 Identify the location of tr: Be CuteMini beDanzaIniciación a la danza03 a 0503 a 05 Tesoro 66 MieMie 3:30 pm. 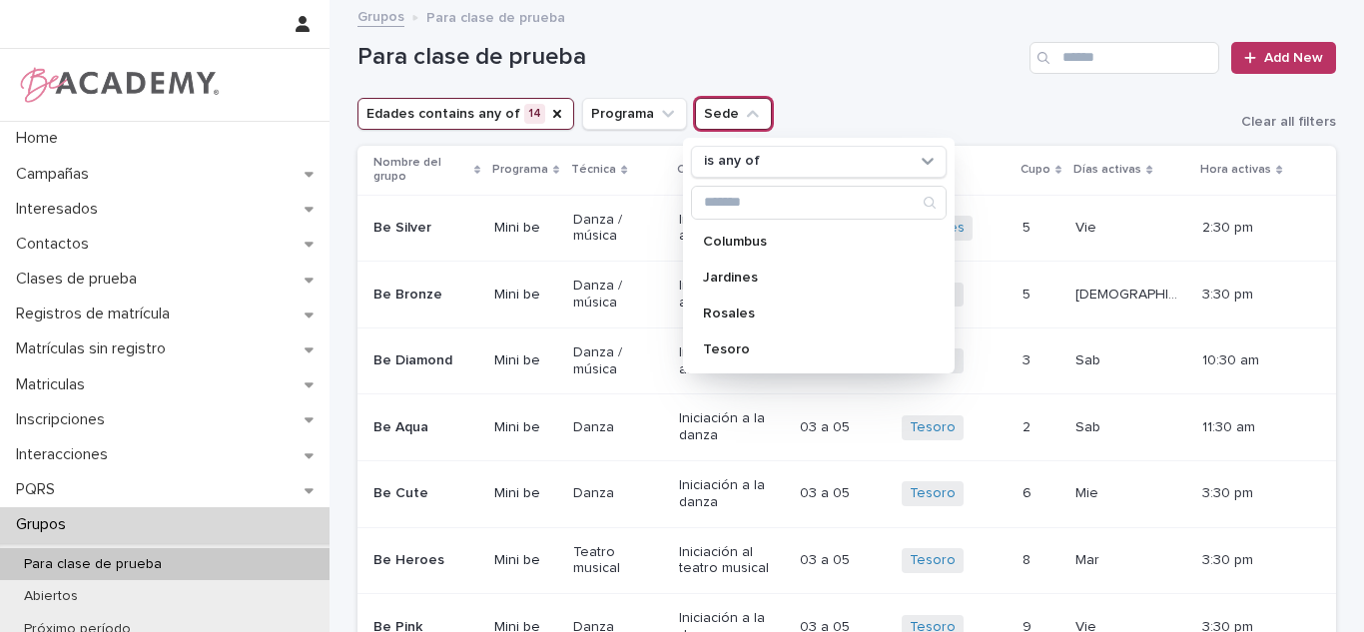
(847, 493).